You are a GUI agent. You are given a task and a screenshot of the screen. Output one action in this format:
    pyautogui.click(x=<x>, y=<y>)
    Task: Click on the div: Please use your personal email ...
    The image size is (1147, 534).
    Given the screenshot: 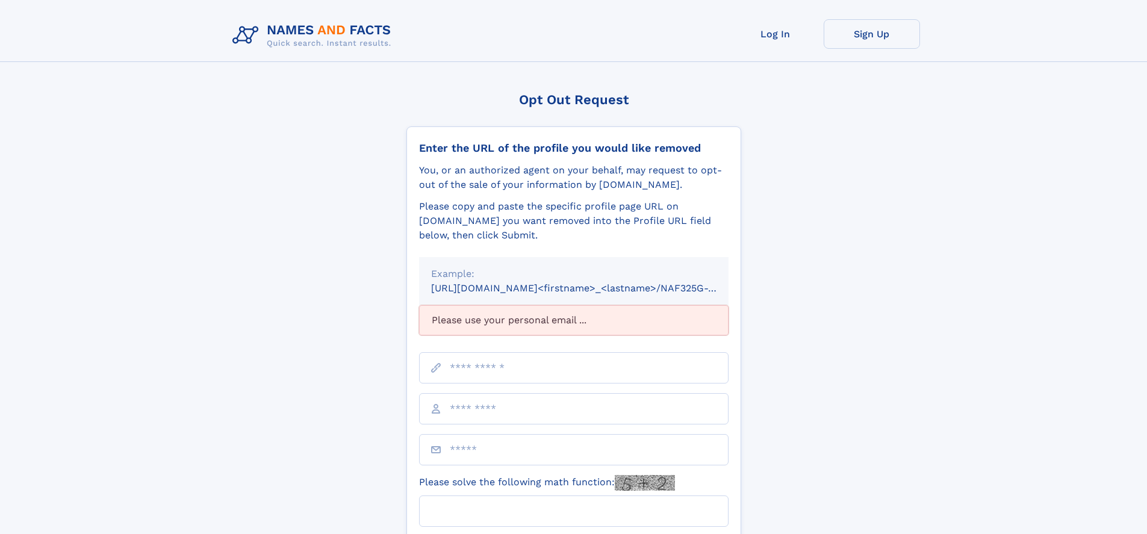 What is the action you would take?
    pyautogui.click(x=574, y=320)
    